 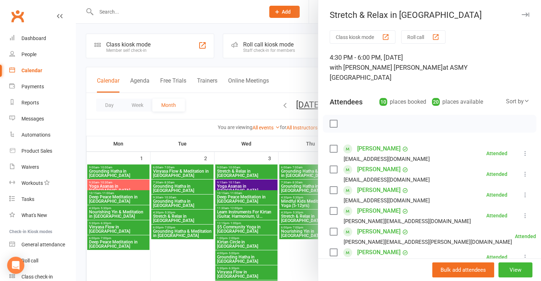 What do you see at coordinates (42, 167) in the screenshot?
I see `a: Waivers` at bounding box center [42, 167].